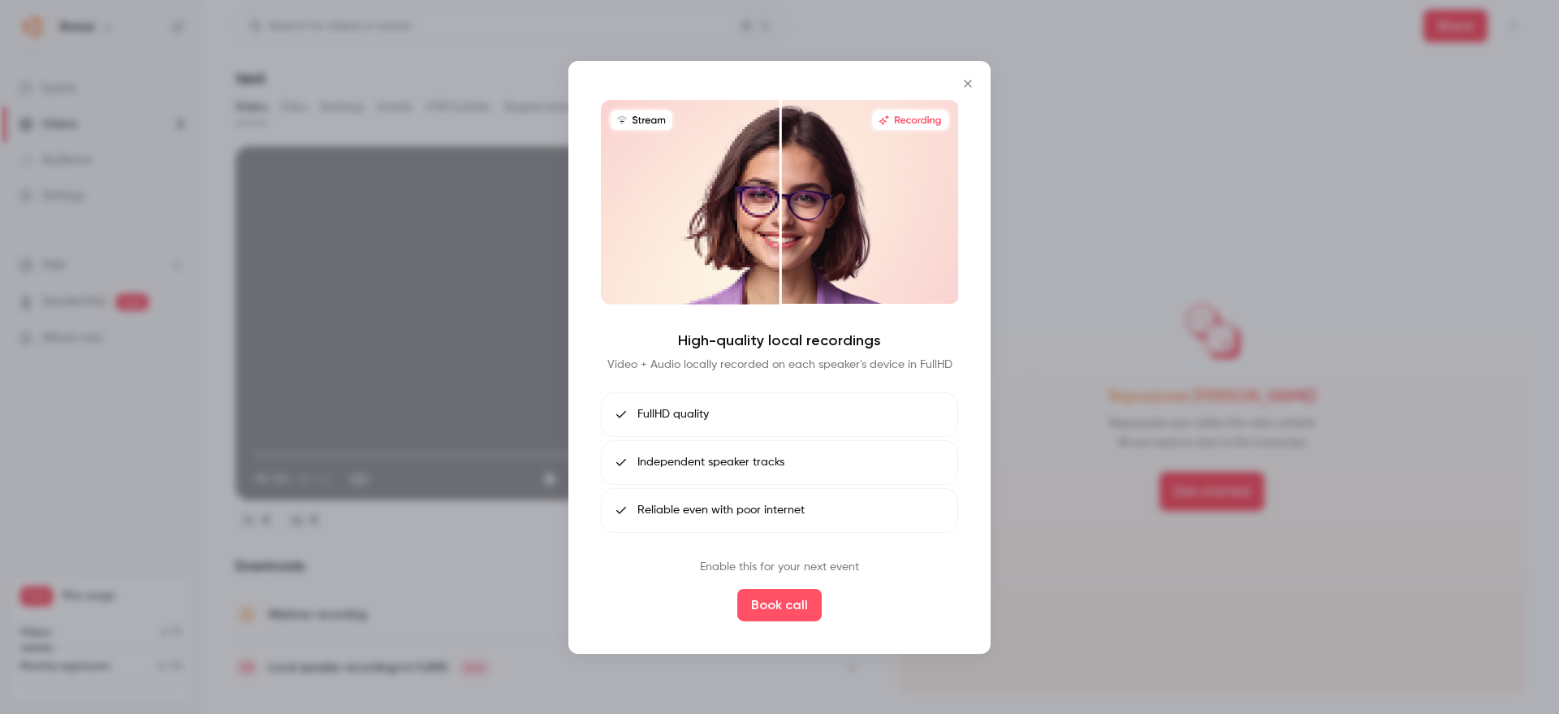 The width and height of the screenshot is (1559, 714). Describe the element at coordinates (673, 414) in the screenshot. I see `span: FullHD quality` at that location.